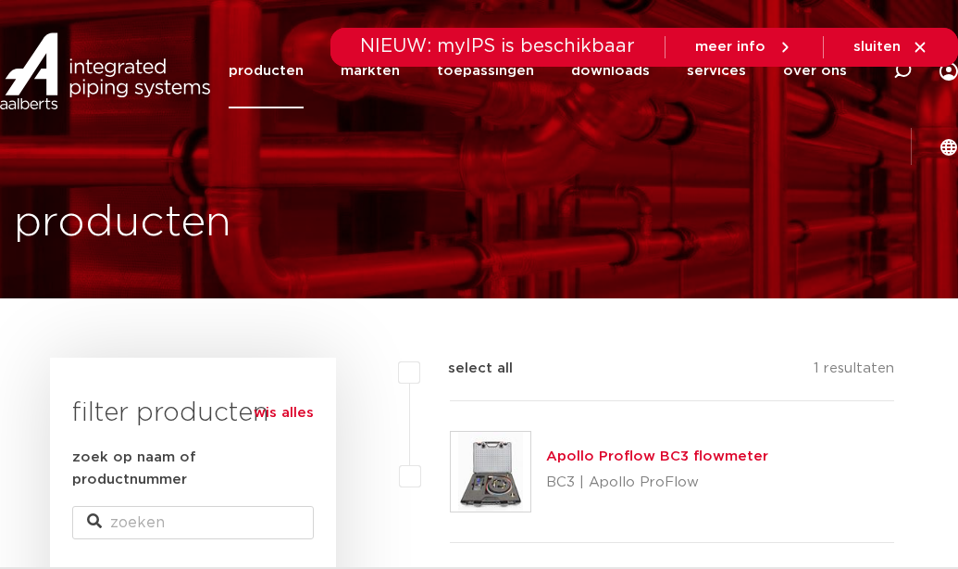 The width and height of the screenshot is (958, 569). I want to click on label: select all, so click(467, 369).